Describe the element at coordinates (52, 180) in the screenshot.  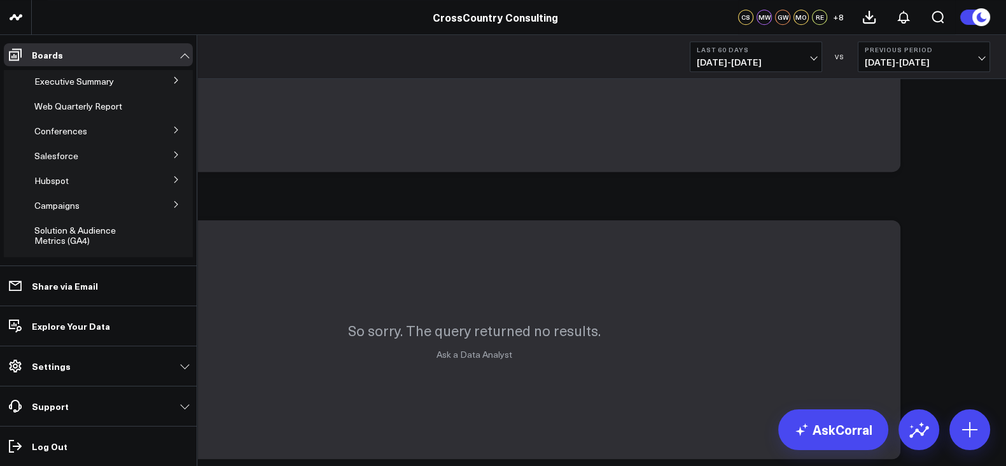
I see `span: Hubspot` at that location.